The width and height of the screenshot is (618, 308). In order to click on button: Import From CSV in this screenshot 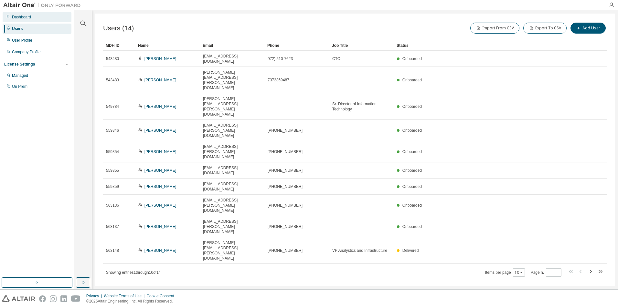, I will do `click(495, 28)`.